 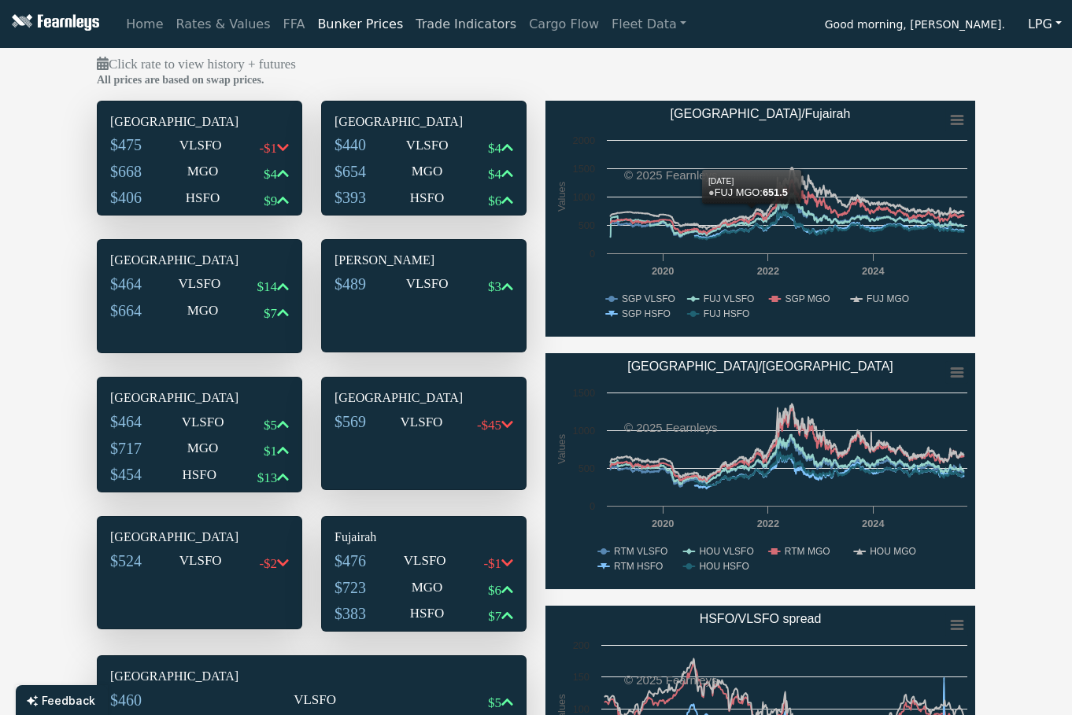 What do you see at coordinates (561, 196) in the screenshot?
I see `text: Values` at bounding box center [561, 196].